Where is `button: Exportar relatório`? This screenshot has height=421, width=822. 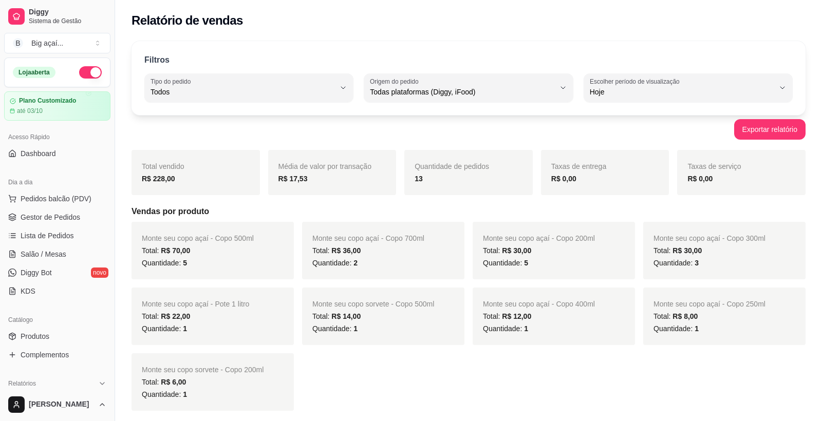
button: Exportar relatório is located at coordinates (770, 129).